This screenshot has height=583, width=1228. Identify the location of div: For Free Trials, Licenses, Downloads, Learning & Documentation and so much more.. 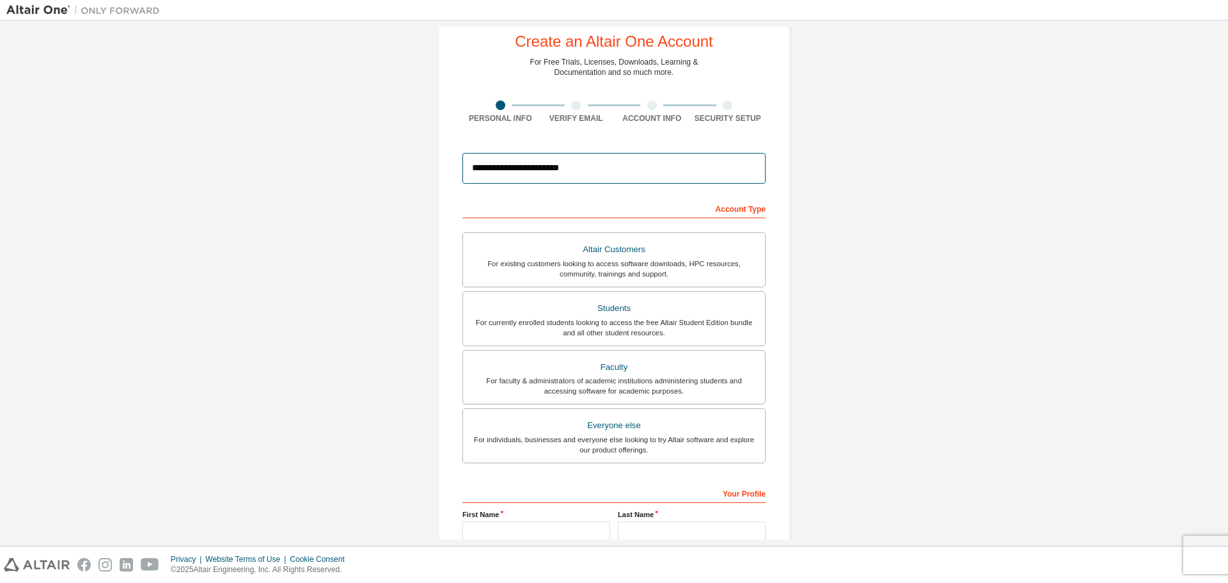
(614, 67).